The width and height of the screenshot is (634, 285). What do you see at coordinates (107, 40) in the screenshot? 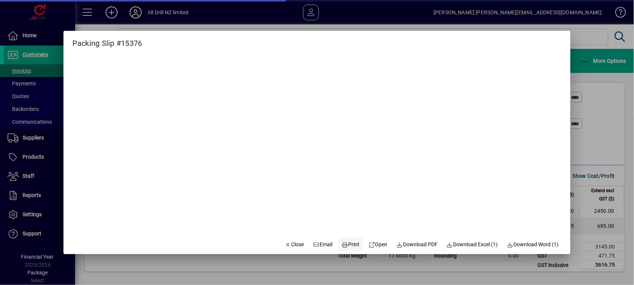
I see `h2: Packing Slip #15376` at bounding box center [107, 40].